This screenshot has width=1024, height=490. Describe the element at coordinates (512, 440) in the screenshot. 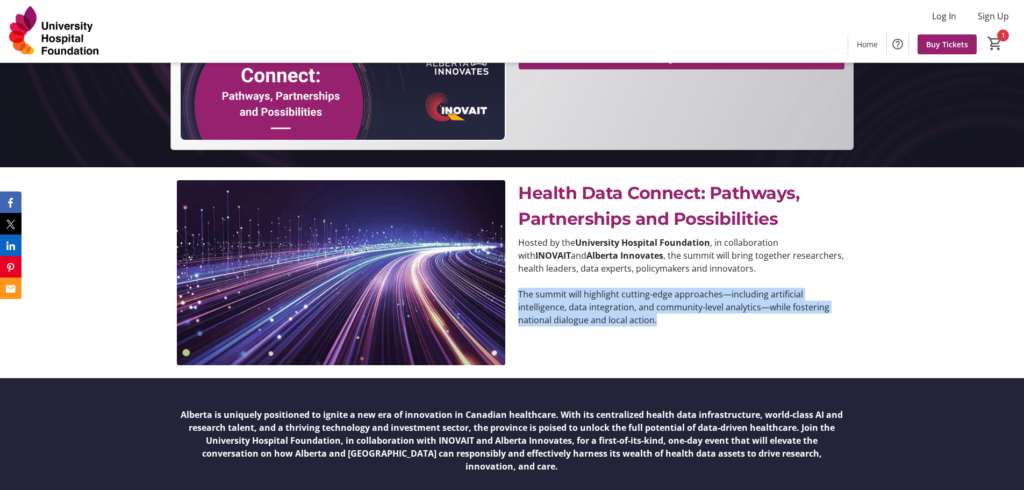

I see `strong: Alberta is uniquely positioned to ignite a new era of innovation in Canadian healthcare. With its...` at that location.